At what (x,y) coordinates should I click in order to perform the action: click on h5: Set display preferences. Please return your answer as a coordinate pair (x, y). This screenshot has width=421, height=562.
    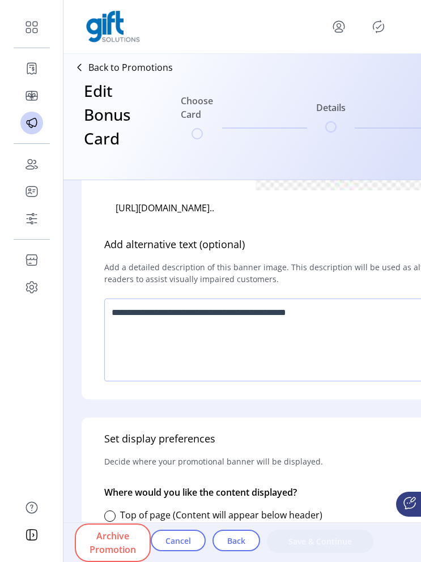
    Looking at the image, I should click on (160, 439).